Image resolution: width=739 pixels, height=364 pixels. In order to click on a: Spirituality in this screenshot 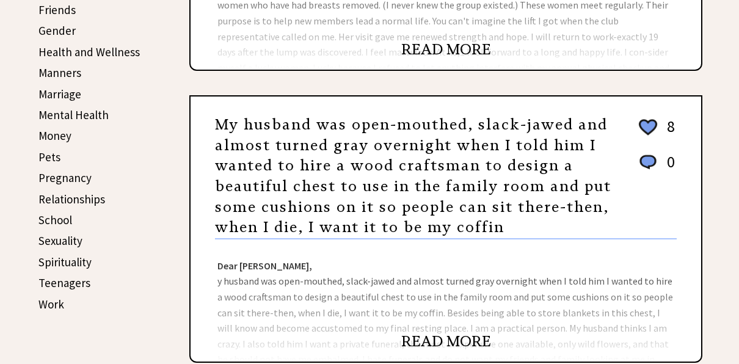, I will do `click(65, 262)`.